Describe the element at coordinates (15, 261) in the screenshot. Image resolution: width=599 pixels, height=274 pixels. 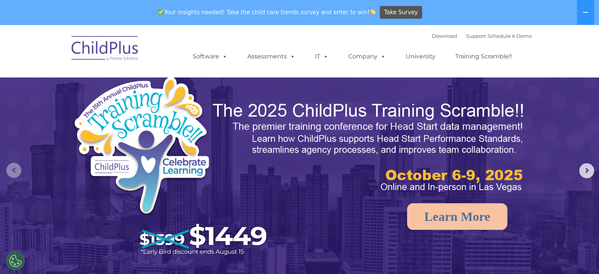
I see `button: Cookies Settings` at that location.